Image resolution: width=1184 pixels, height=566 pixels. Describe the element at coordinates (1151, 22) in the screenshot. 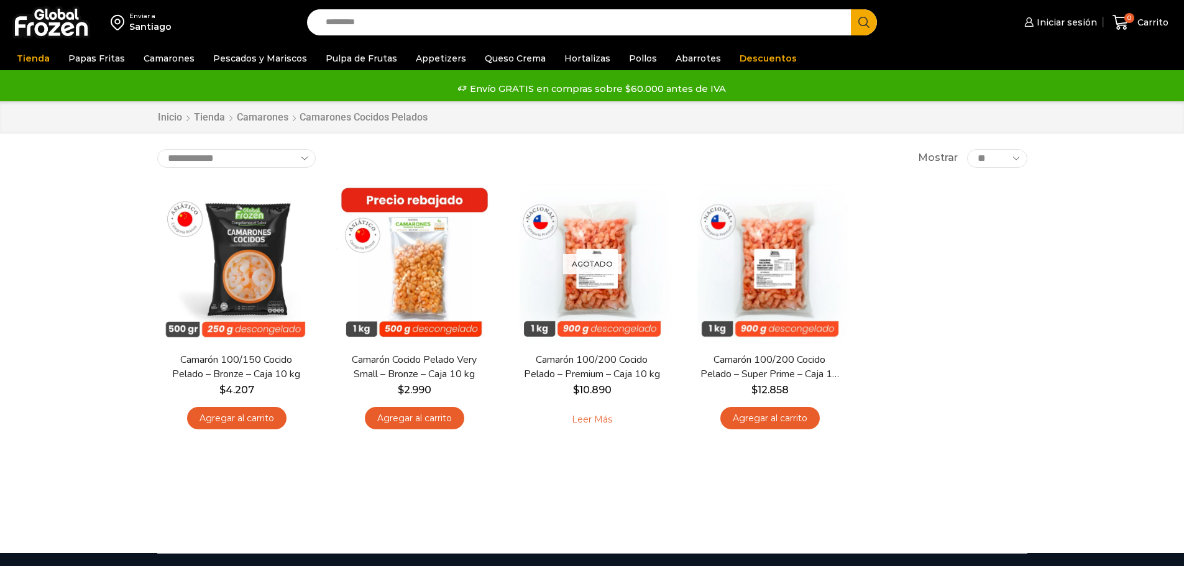

I see `span: Carrito` at that location.